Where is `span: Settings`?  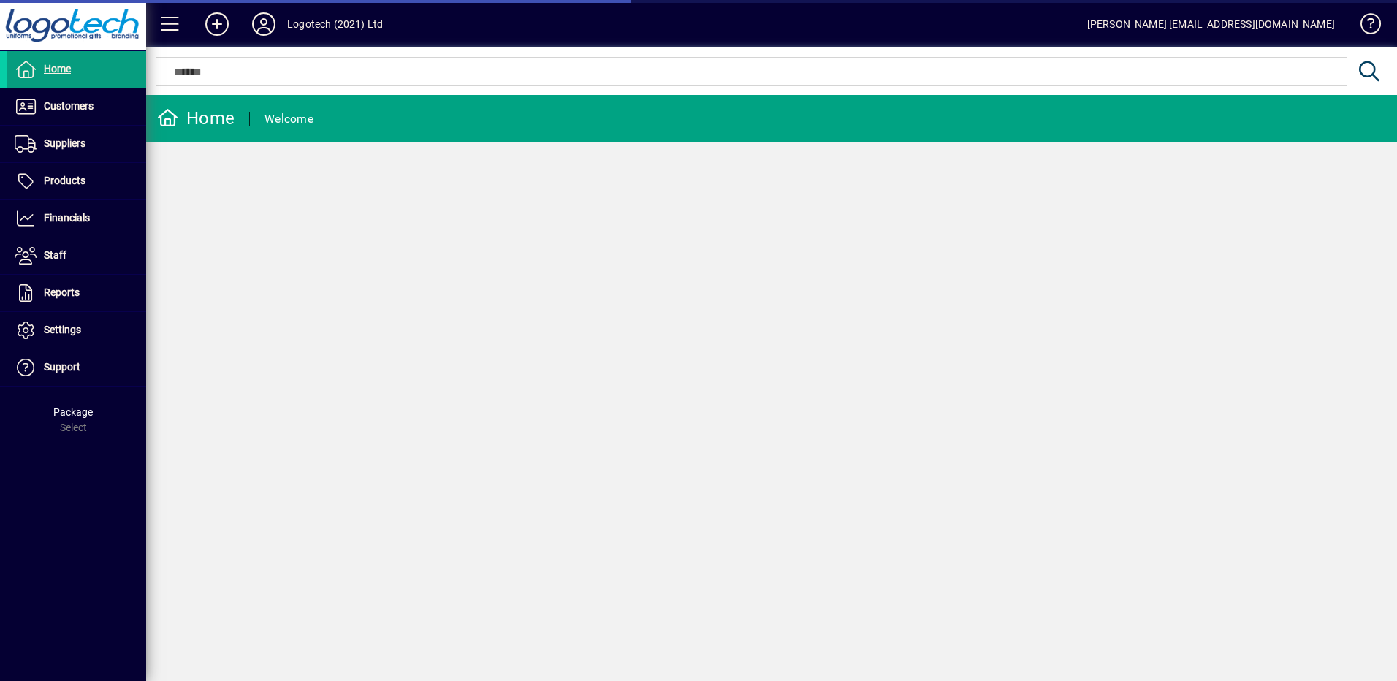 span: Settings is located at coordinates (62, 330).